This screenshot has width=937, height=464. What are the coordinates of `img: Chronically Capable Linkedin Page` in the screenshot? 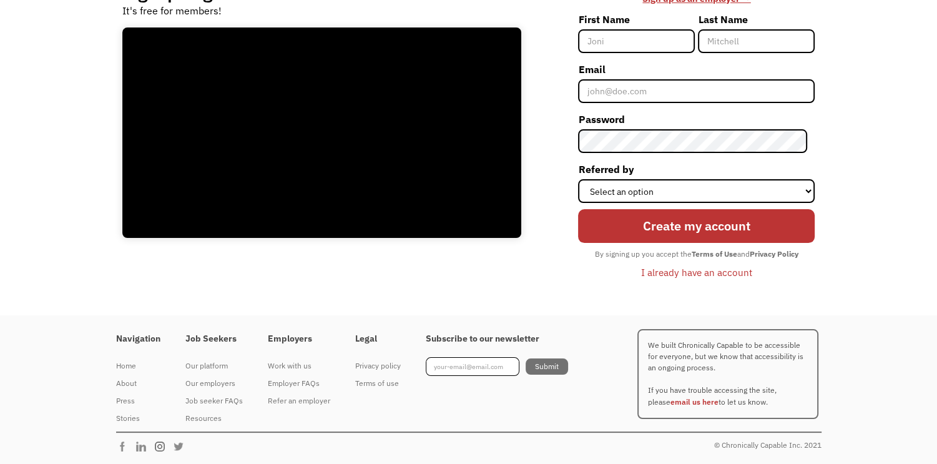 It's located at (144, 446).